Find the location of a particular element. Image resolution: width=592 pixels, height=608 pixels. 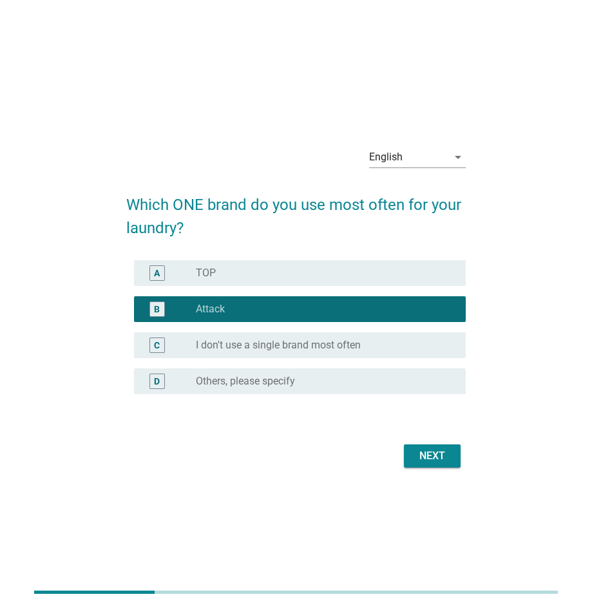

div: Next is located at coordinates (432, 456).